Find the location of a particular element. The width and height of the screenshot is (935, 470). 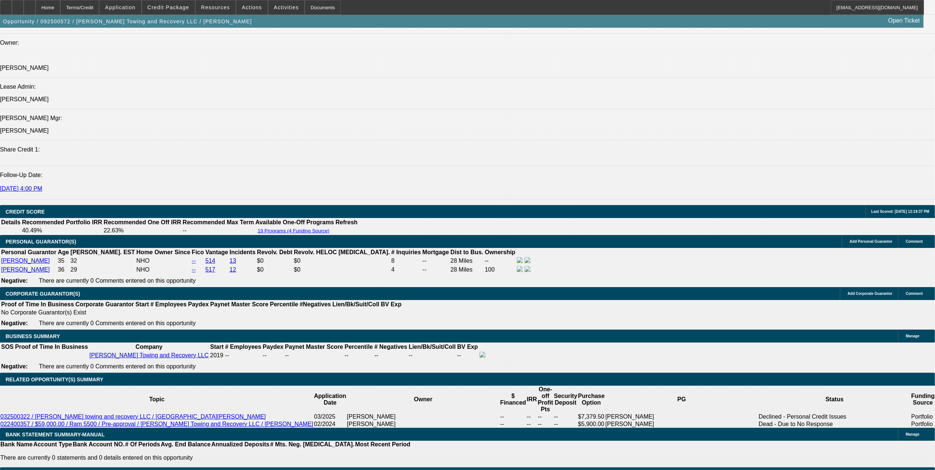

td: Declined - Personal Credit Issues is located at coordinates (834, 417).